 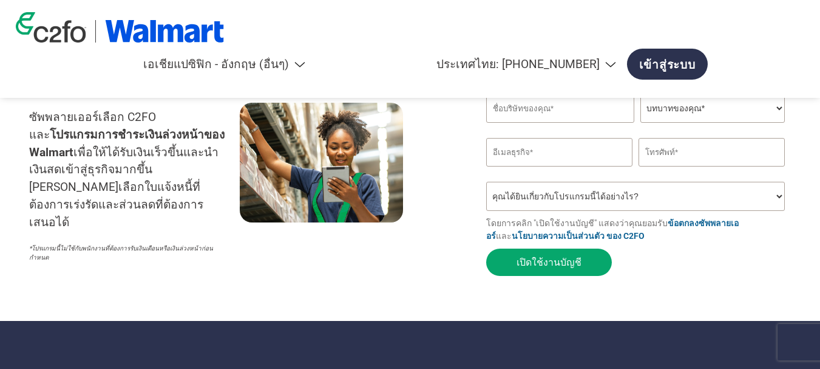 I want to click on img: วอลมาร์ท, so click(x=165, y=31).